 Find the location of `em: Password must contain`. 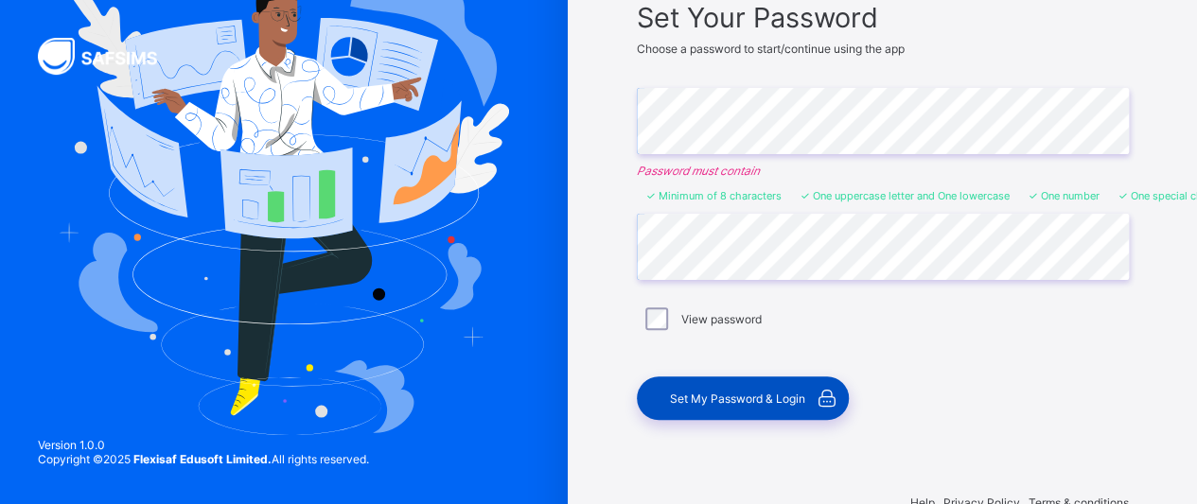

em: Password must contain is located at coordinates (883, 170).